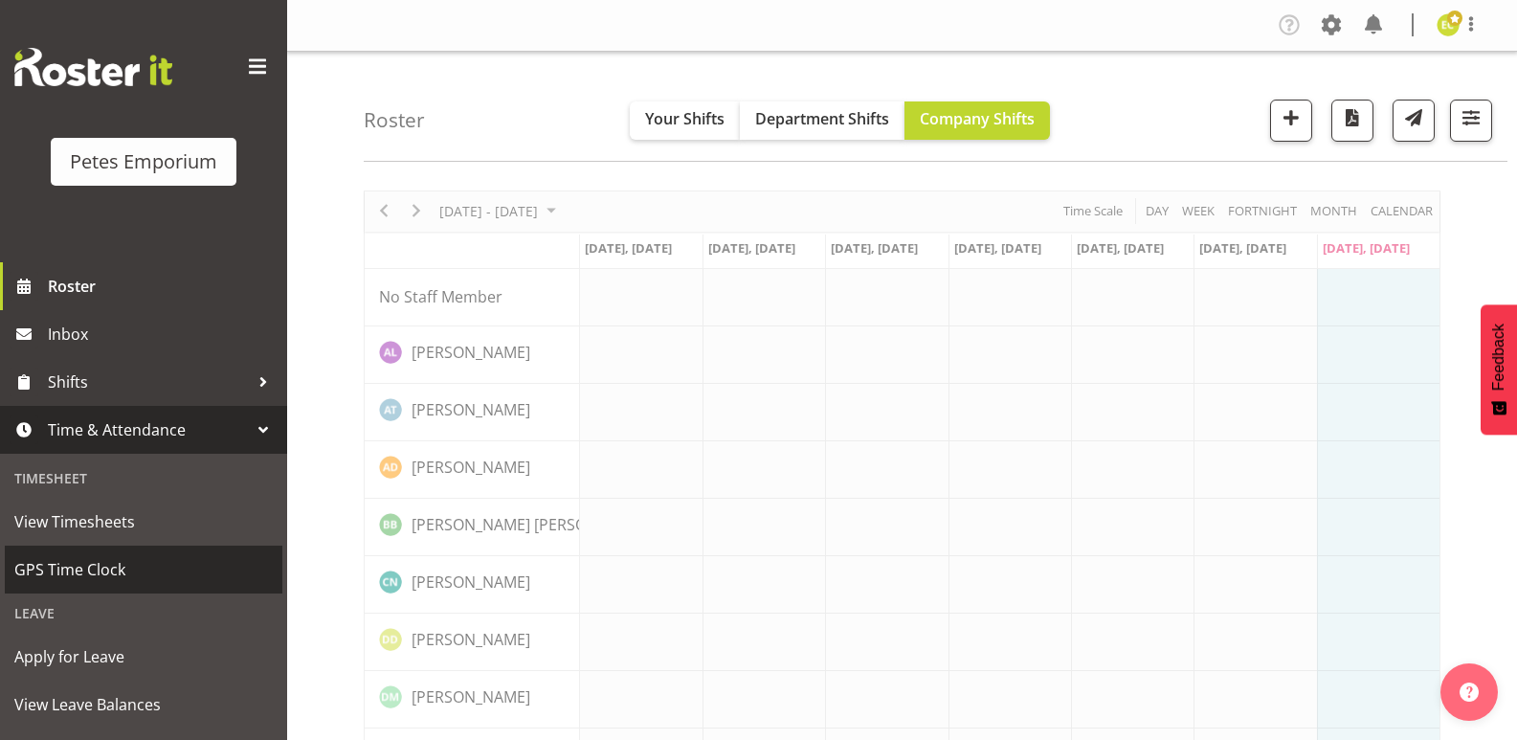 The height and width of the screenshot is (740, 1517). I want to click on button: Filter Shifts, so click(1471, 121).